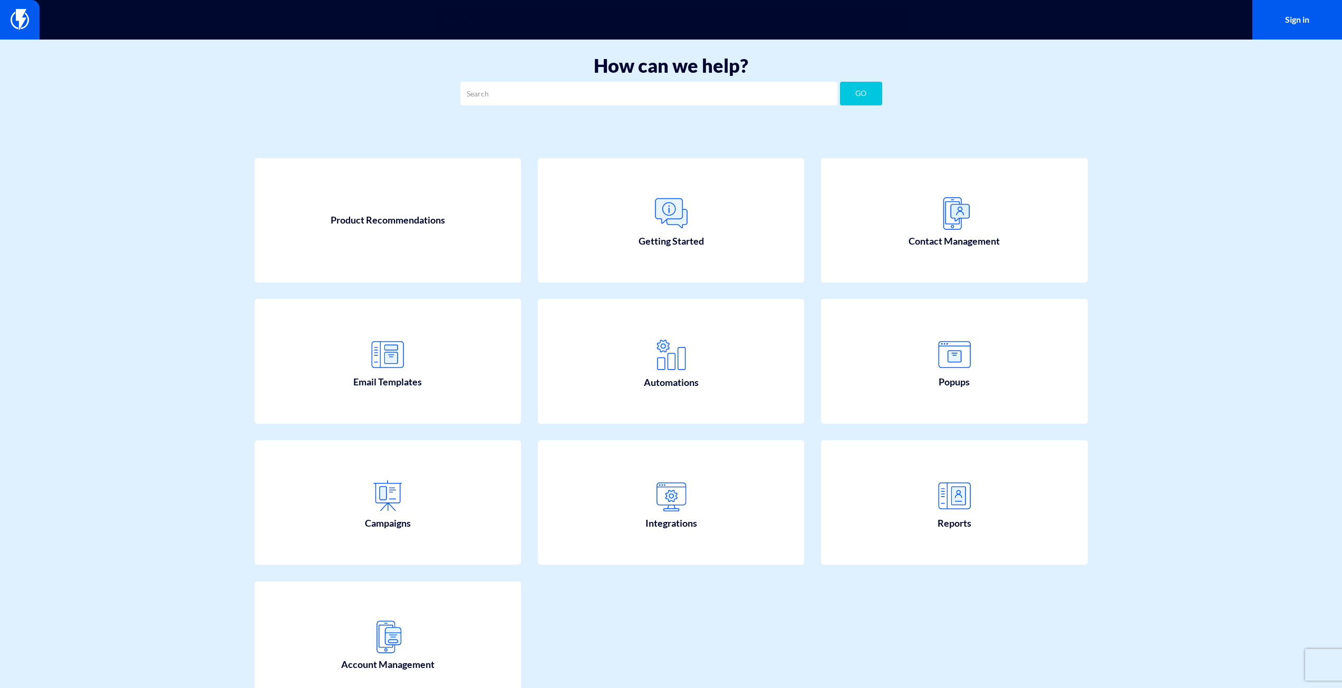 This screenshot has width=1342, height=688. I want to click on span: Reports, so click(954, 524).